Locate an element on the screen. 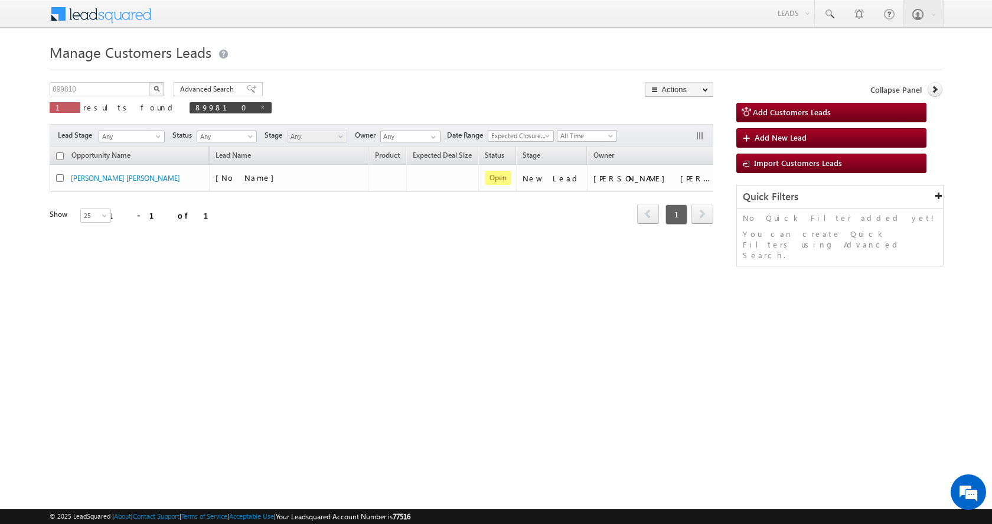 Image resolution: width=992 pixels, height=524 pixels. div: 1 - 1 of 1 is located at coordinates (165, 215).